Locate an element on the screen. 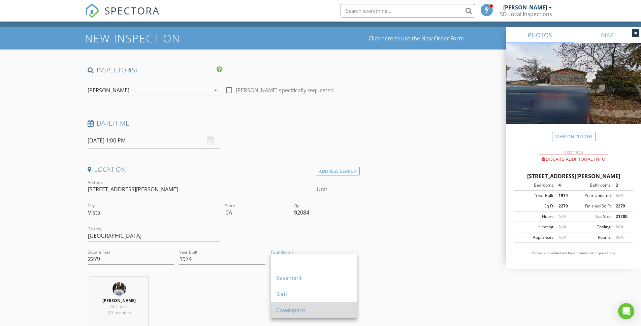  span: (37 minutes) is located at coordinates (119, 312).